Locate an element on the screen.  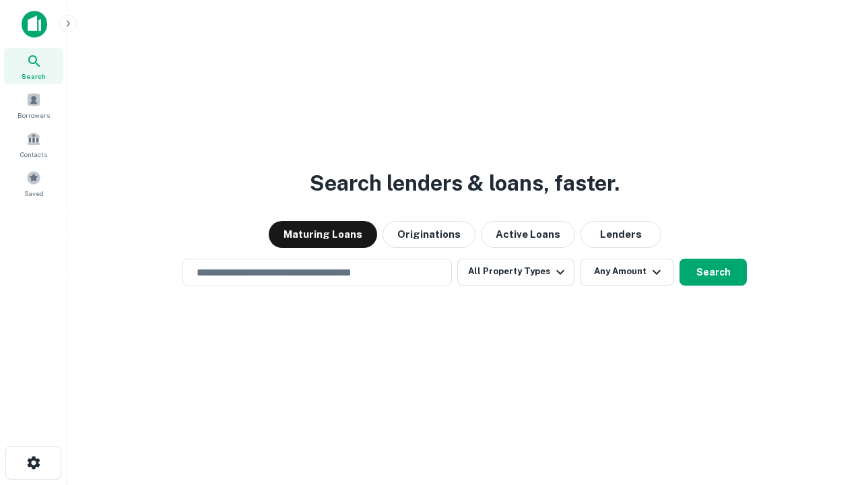
span: Search is located at coordinates (34, 76).